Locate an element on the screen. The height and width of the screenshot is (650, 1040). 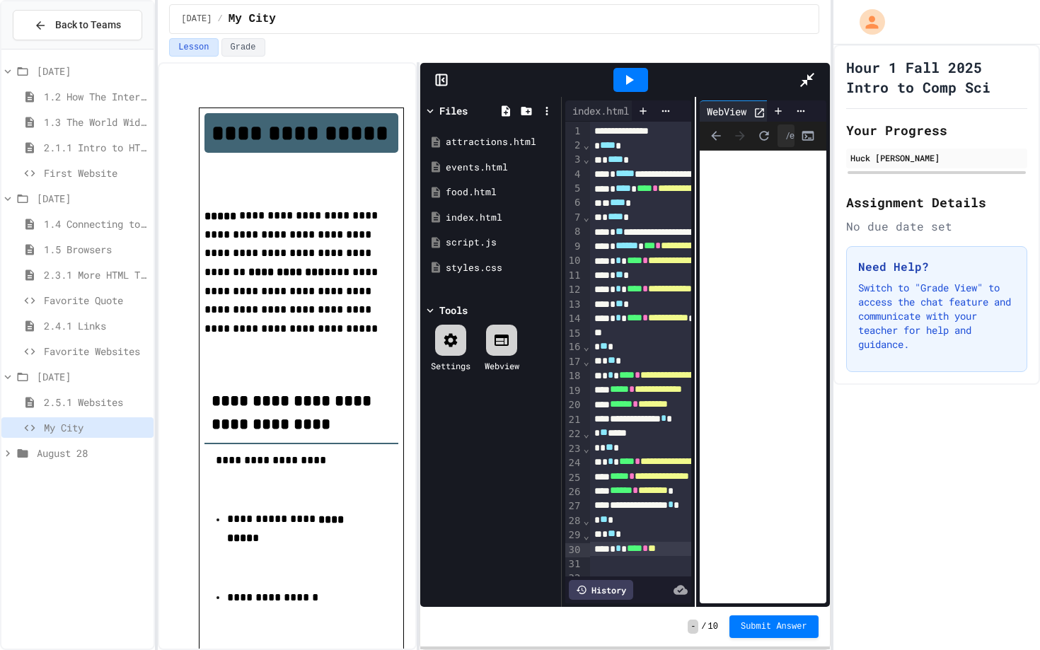
button: Console is located at coordinates (808, 136).